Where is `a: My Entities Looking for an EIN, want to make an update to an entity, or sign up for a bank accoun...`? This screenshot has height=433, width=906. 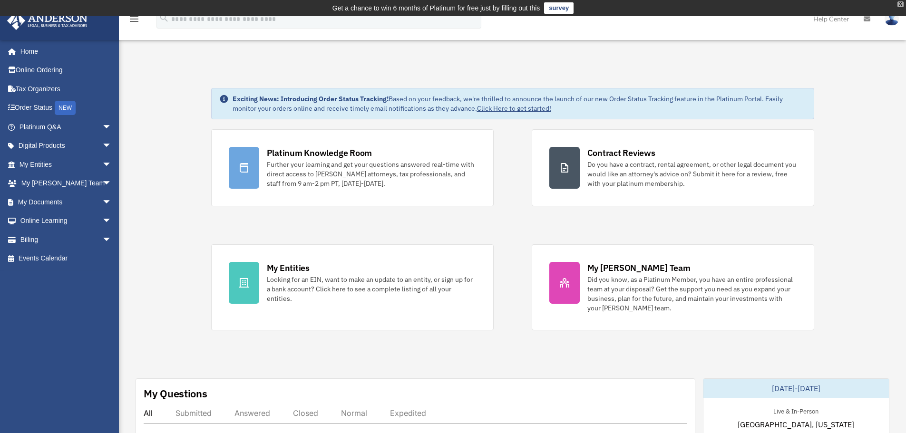
a: My Entities Looking for an EIN, want to make an update to an entity, or sign up for a bank accoun... is located at coordinates (352, 287).